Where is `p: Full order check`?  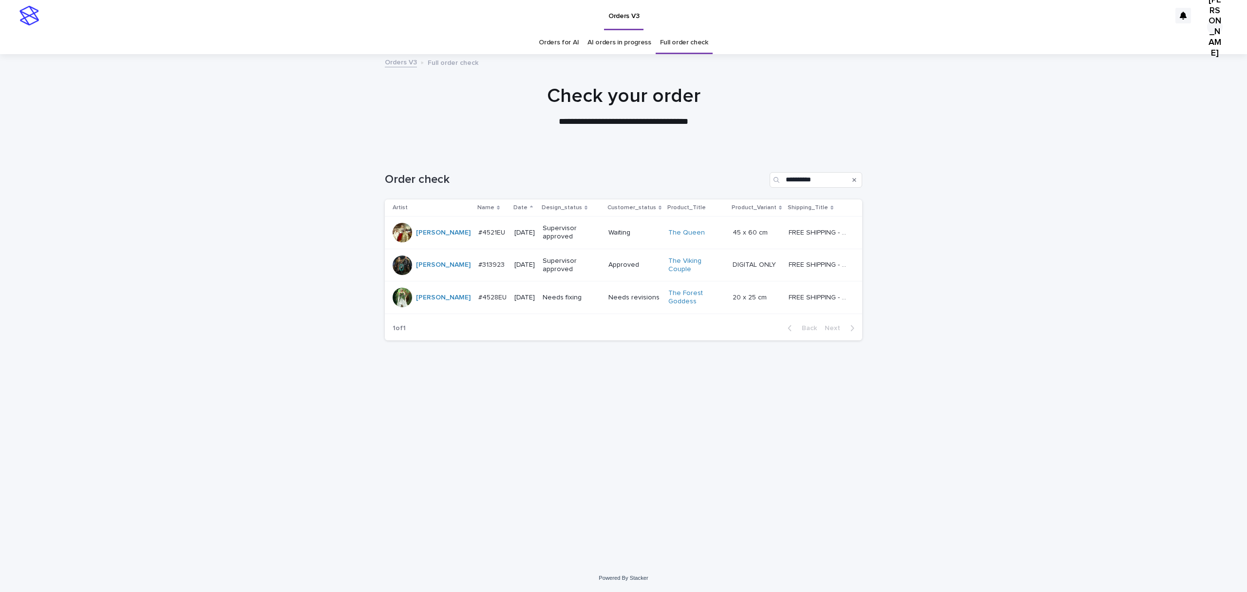
p: Full order check is located at coordinates (453, 62).